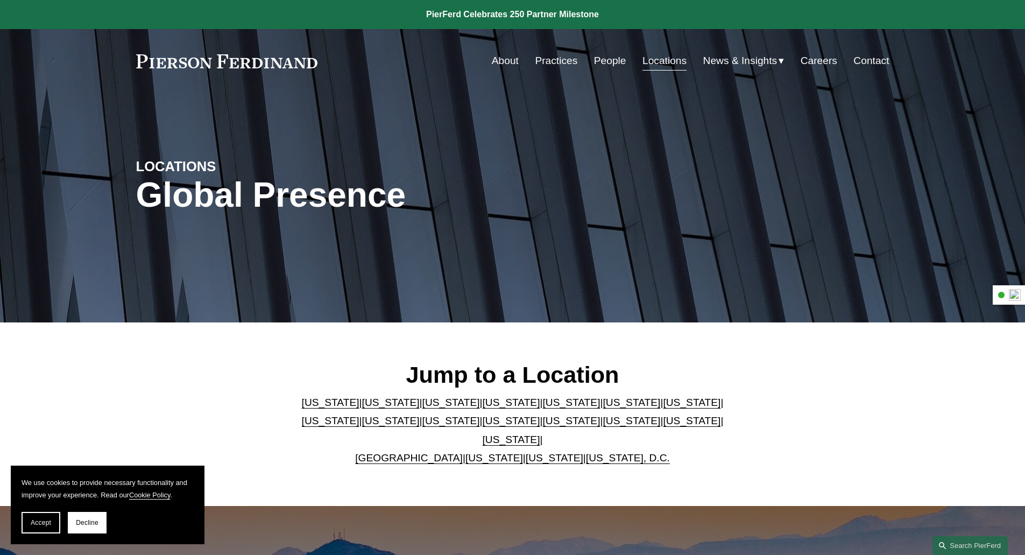  Describe the element at coordinates (108, 505) in the screenshot. I see `section: Cookie banner` at that location.